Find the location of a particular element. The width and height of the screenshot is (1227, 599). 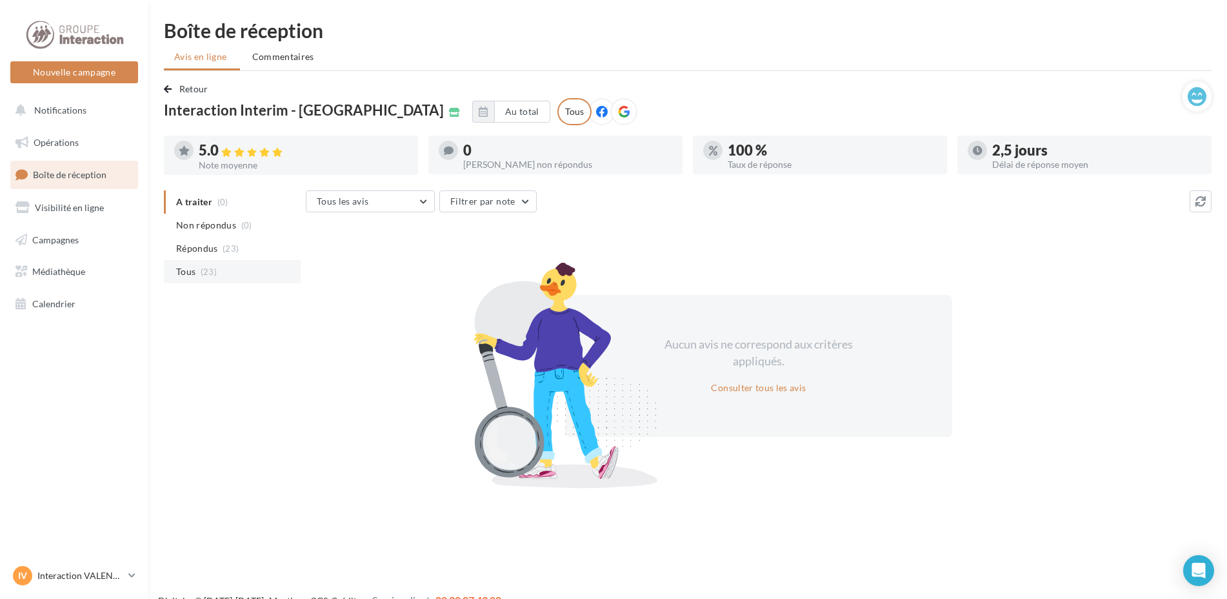

span: Non répondus is located at coordinates (206, 225).